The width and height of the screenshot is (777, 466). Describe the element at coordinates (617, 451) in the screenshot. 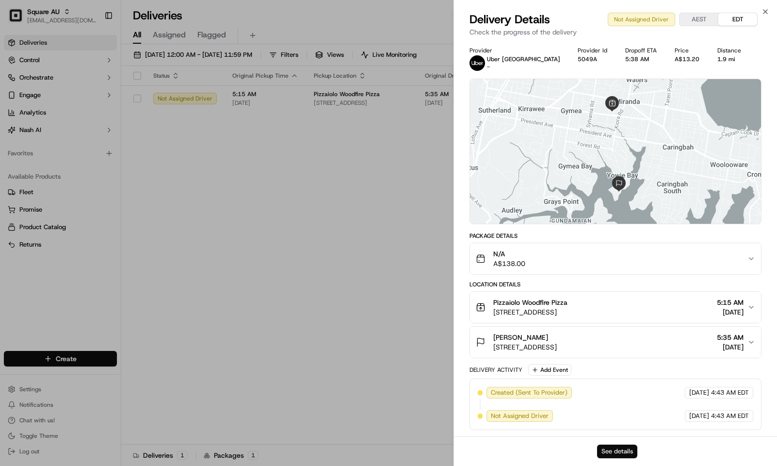

I see `button: See details` at that location.